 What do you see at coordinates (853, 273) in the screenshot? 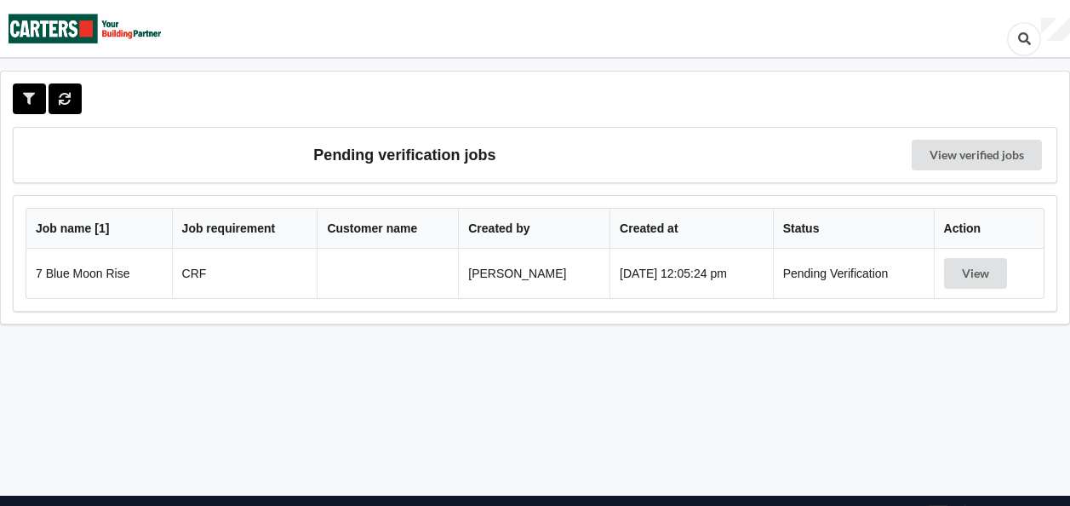
I see `td: Pending Verification` at bounding box center [853, 273].